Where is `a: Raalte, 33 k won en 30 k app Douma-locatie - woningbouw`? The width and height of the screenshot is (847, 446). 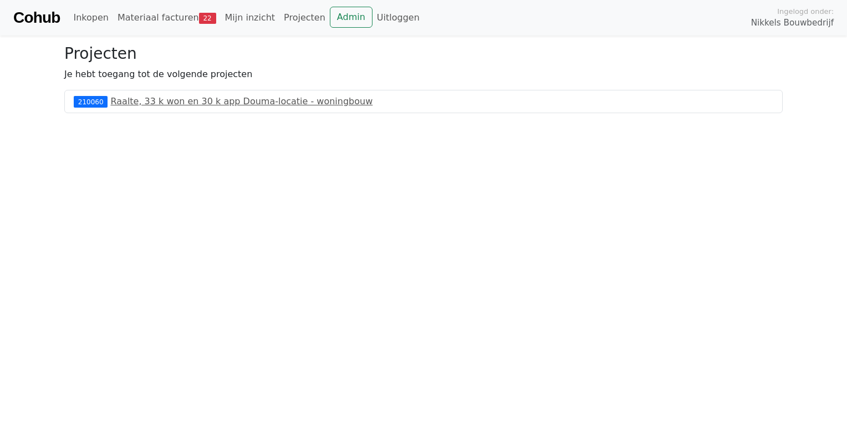
a: Raalte, 33 k won en 30 k app Douma-locatie - woningbouw is located at coordinates (242, 101).